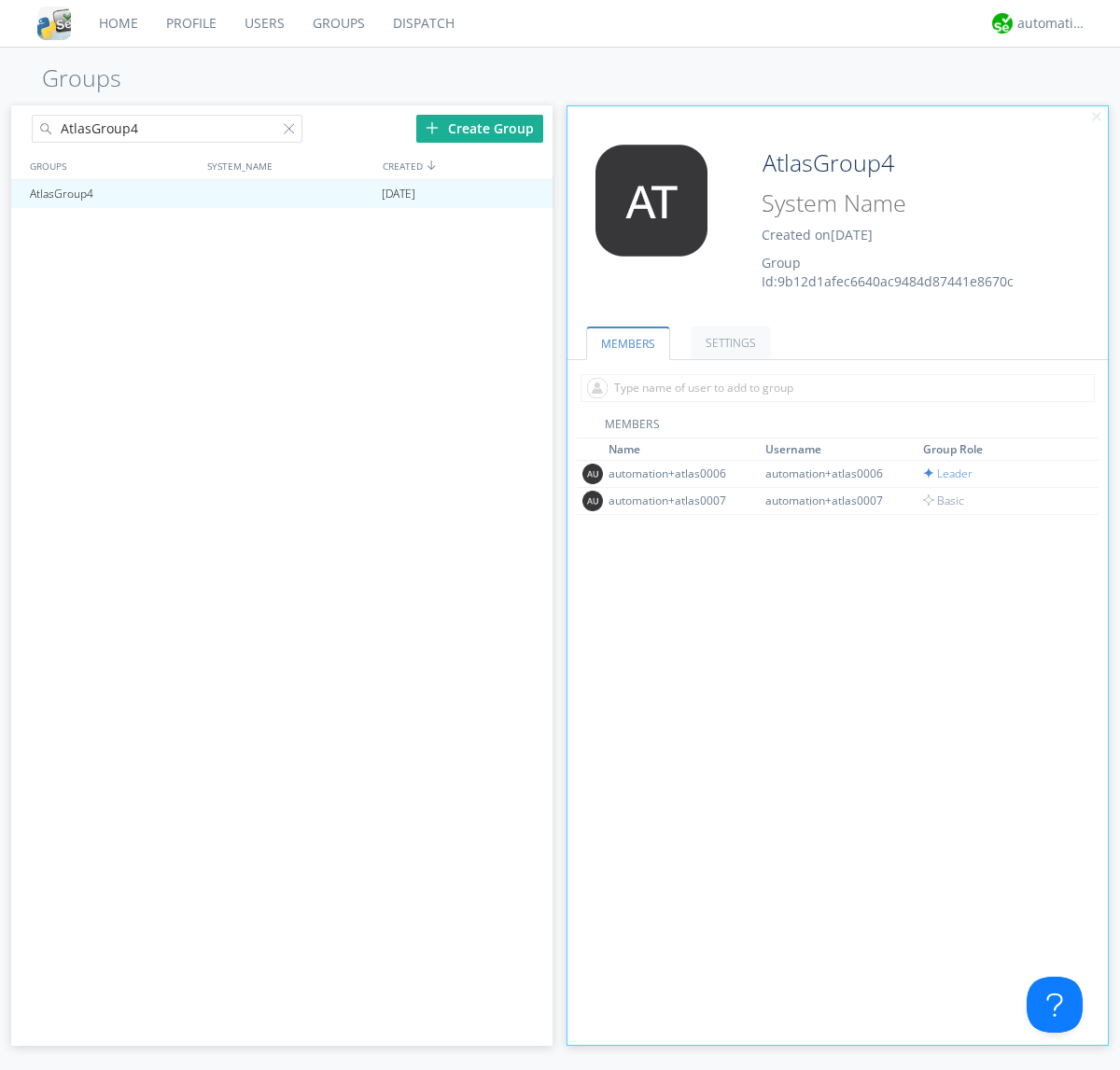 This screenshot has width=1120, height=1070. Describe the element at coordinates (838, 428) in the screenshot. I see `div: MEMBERS` at that location.